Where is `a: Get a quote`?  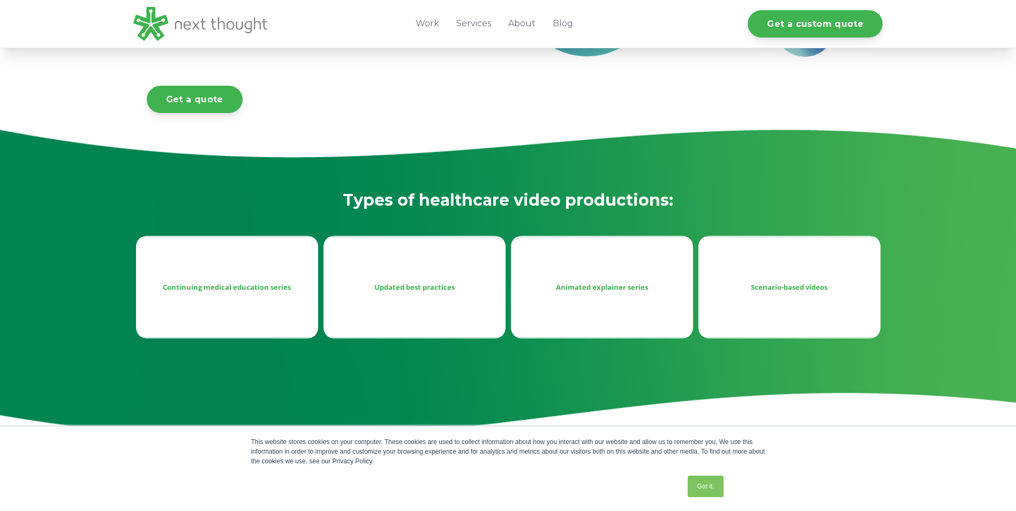 a: Get a quote is located at coordinates (194, 99).